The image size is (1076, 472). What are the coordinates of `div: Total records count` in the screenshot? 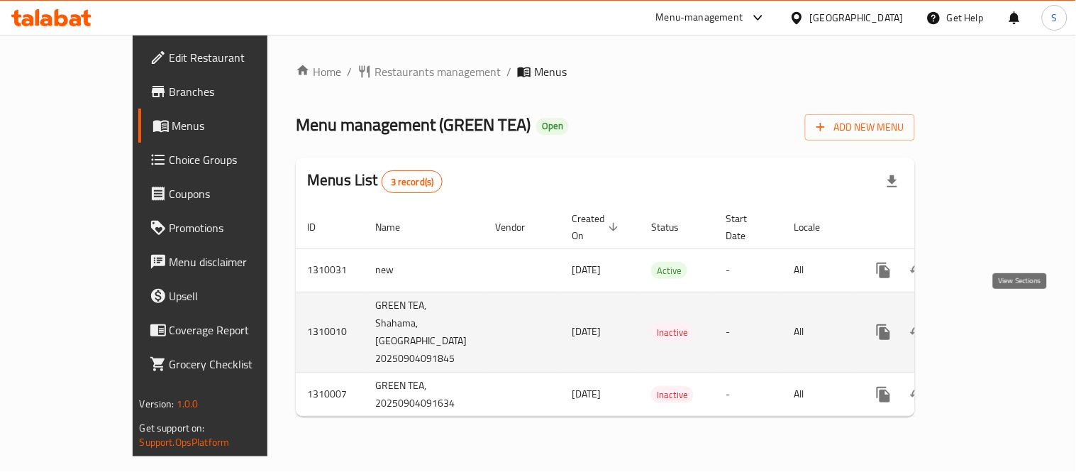 It's located at (412, 182).